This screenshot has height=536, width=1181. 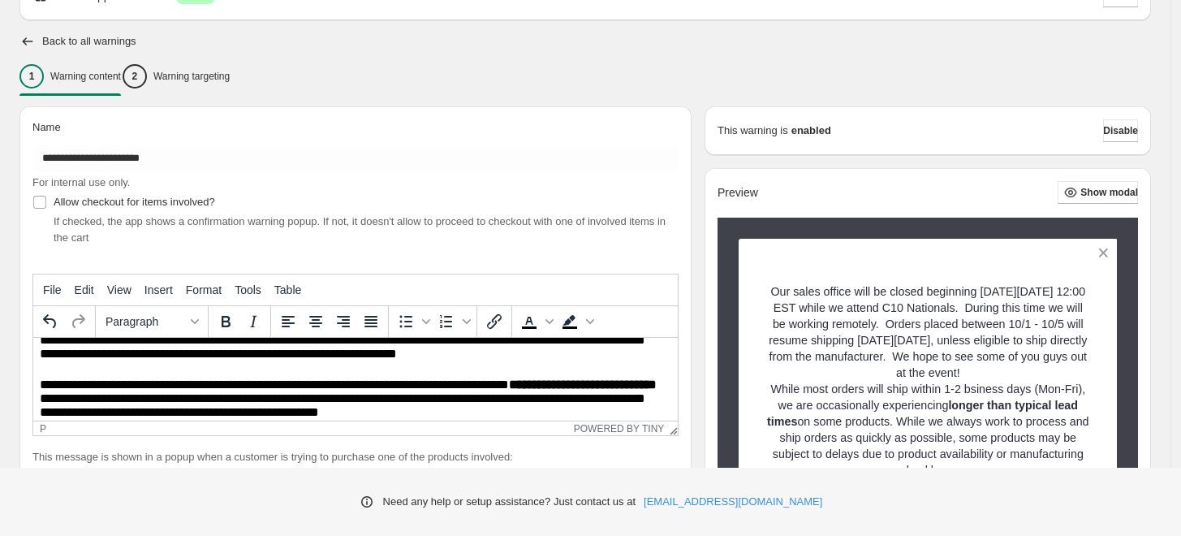 What do you see at coordinates (495, 322) in the screenshot?
I see `button: Insert/edit link` at bounding box center [495, 322].